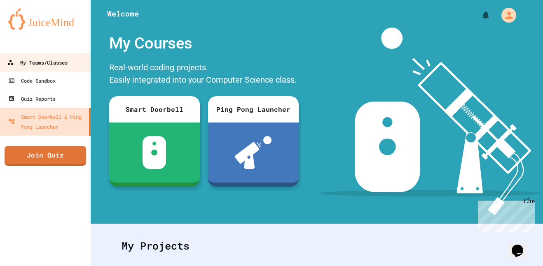 The width and height of the screenshot is (543, 266). I want to click on img: ppl-with-ball.png, so click(253, 153).